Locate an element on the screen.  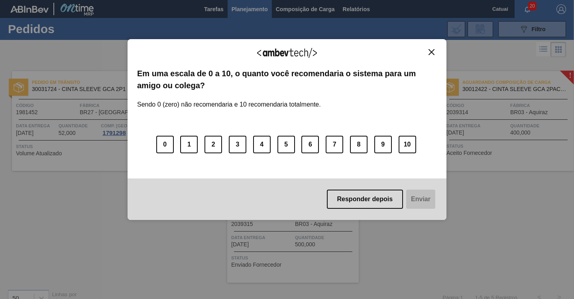
label: Sendo 0 (zero) não recomendaria e 10 recomendaria totalmente. is located at coordinates (229, 100).